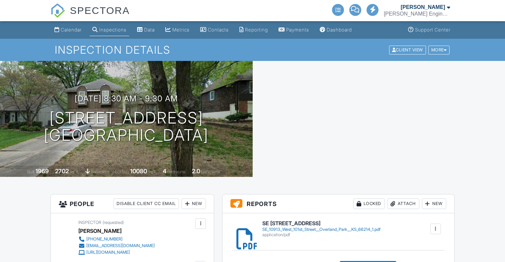 The height and width of the screenshot is (262, 505). Describe the element at coordinates (146, 204) in the screenshot. I see `div: Disable Client CC Email` at that location.